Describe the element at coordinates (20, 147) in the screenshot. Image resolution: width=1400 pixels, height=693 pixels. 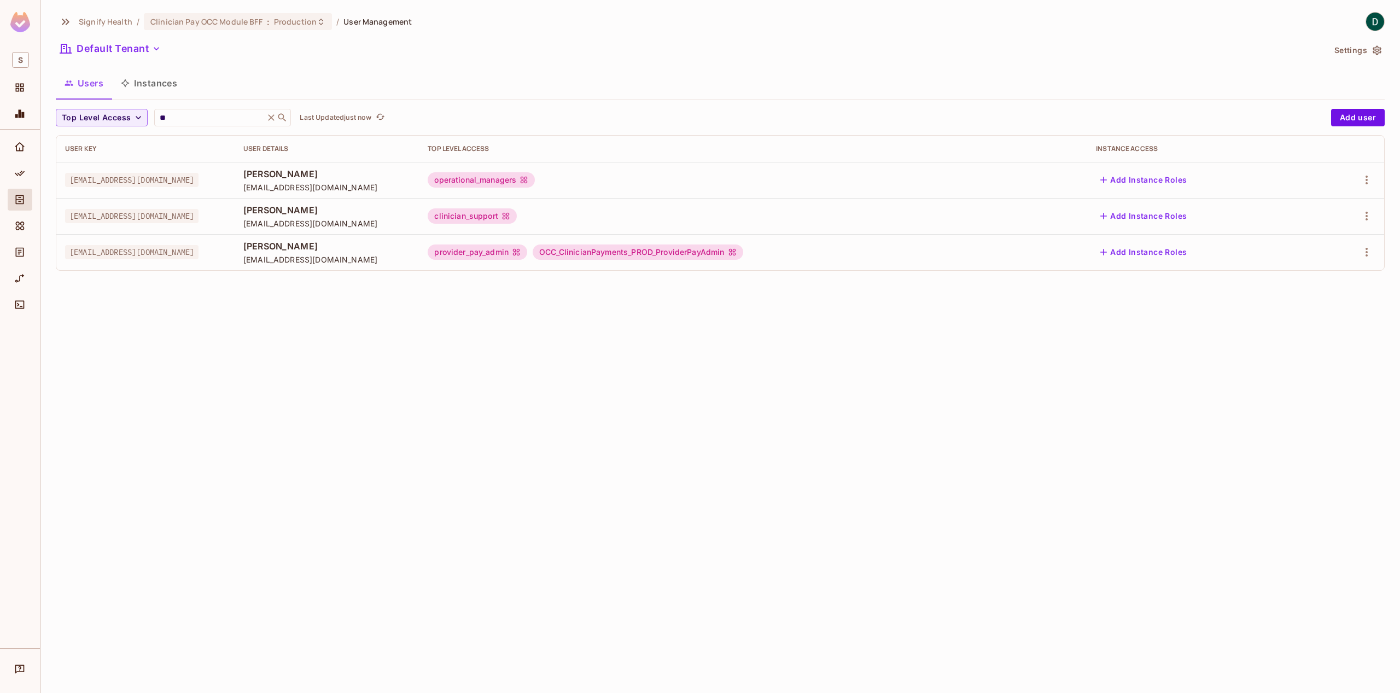
I see `div: Home` at that location.